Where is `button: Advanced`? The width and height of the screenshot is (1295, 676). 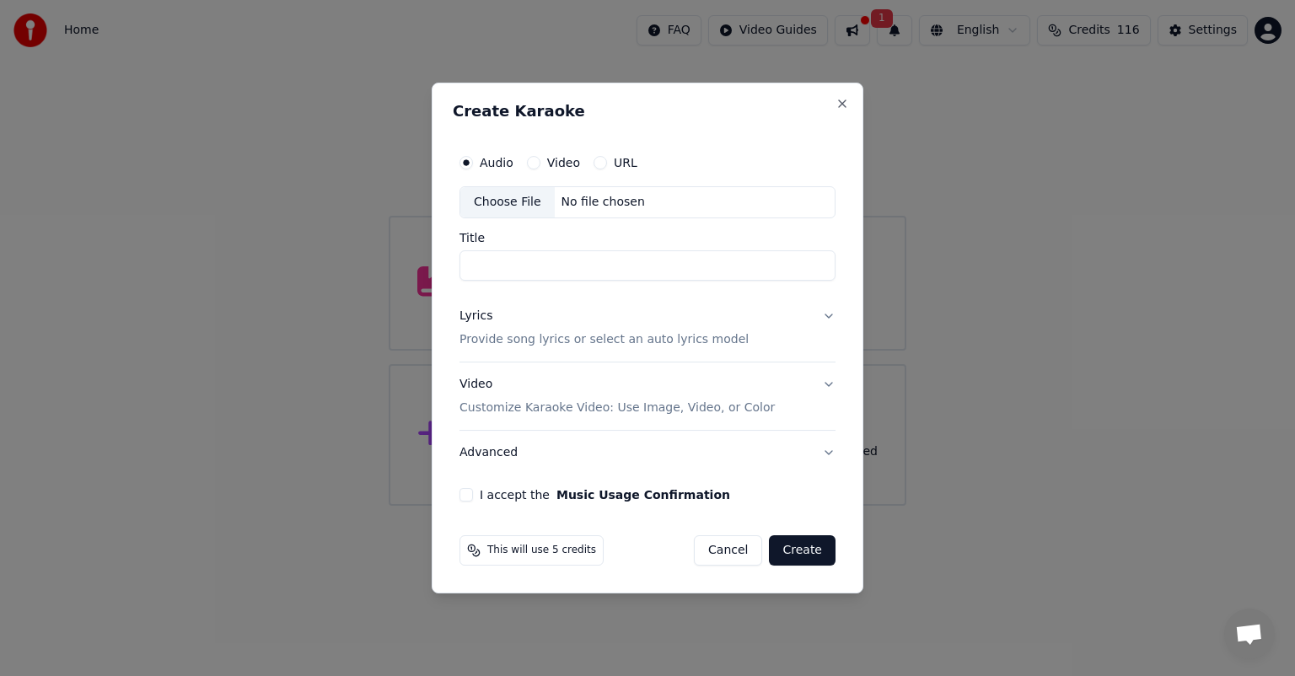 button: Advanced is located at coordinates (648, 453).